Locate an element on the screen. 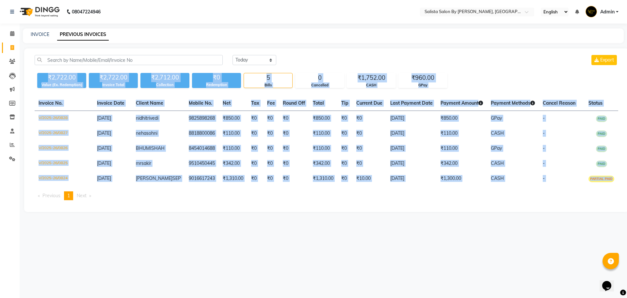  td: 9825898268 is located at coordinates (202, 118).